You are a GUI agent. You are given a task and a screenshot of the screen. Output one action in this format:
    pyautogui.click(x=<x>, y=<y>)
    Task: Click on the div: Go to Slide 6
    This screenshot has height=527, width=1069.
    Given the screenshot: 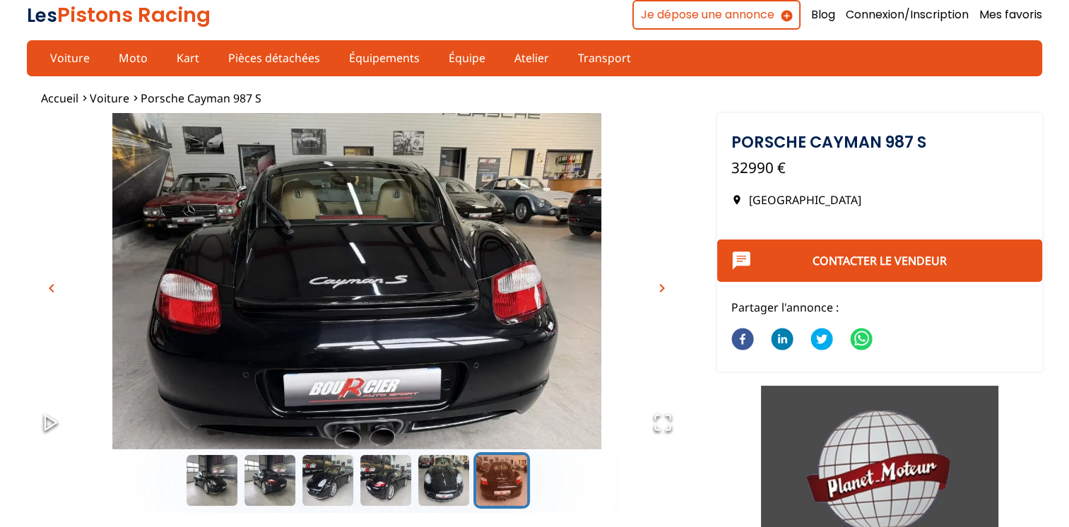 What is the action you would take?
    pyautogui.click(x=357, y=281)
    